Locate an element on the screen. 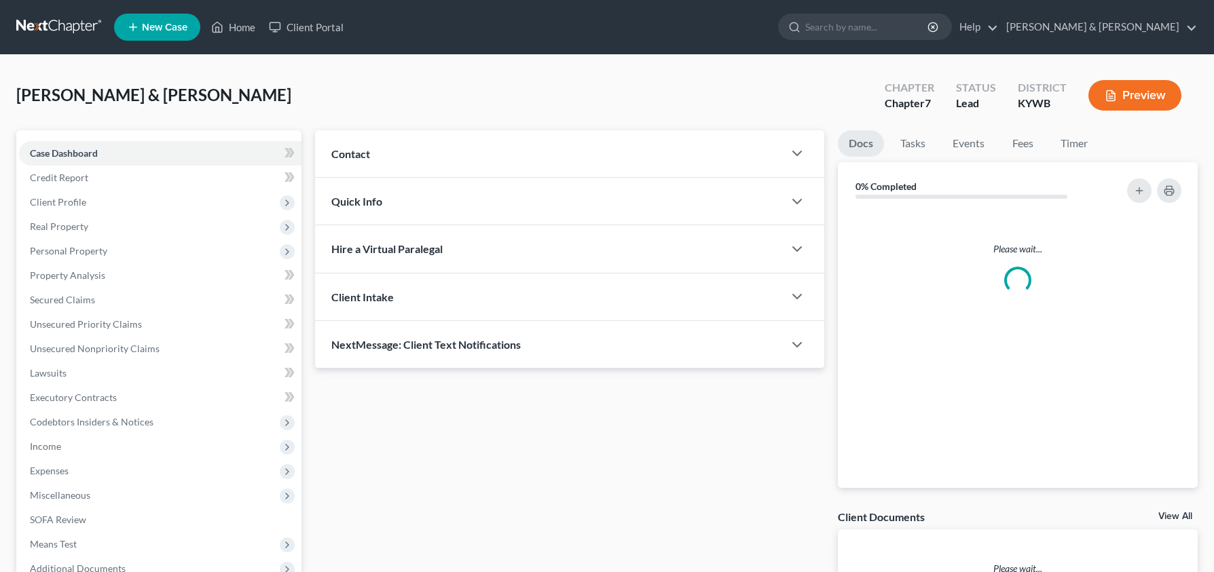 Image resolution: width=1214 pixels, height=572 pixels. span: Lawsuits is located at coordinates (48, 373).